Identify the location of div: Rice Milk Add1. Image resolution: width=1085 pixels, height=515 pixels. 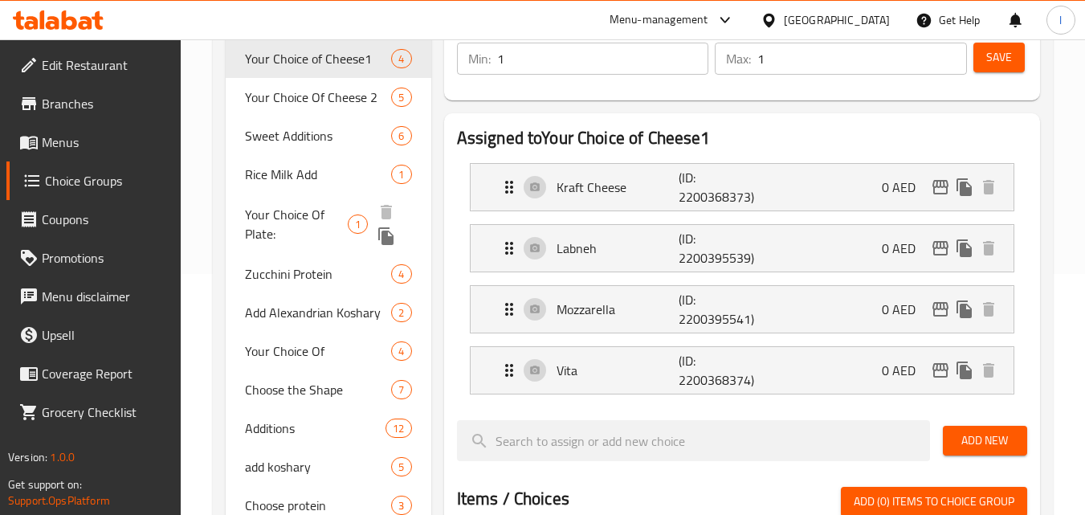
(328, 174).